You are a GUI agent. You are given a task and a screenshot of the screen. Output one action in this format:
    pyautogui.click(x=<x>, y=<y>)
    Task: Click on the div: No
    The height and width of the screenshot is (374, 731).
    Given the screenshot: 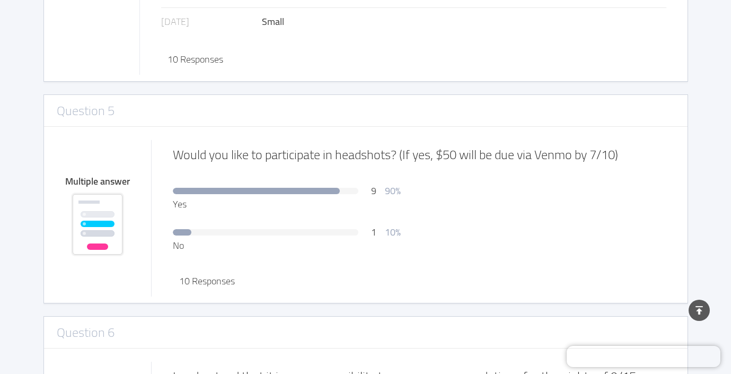 What is the action you would take?
    pyautogui.click(x=265, y=245)
    